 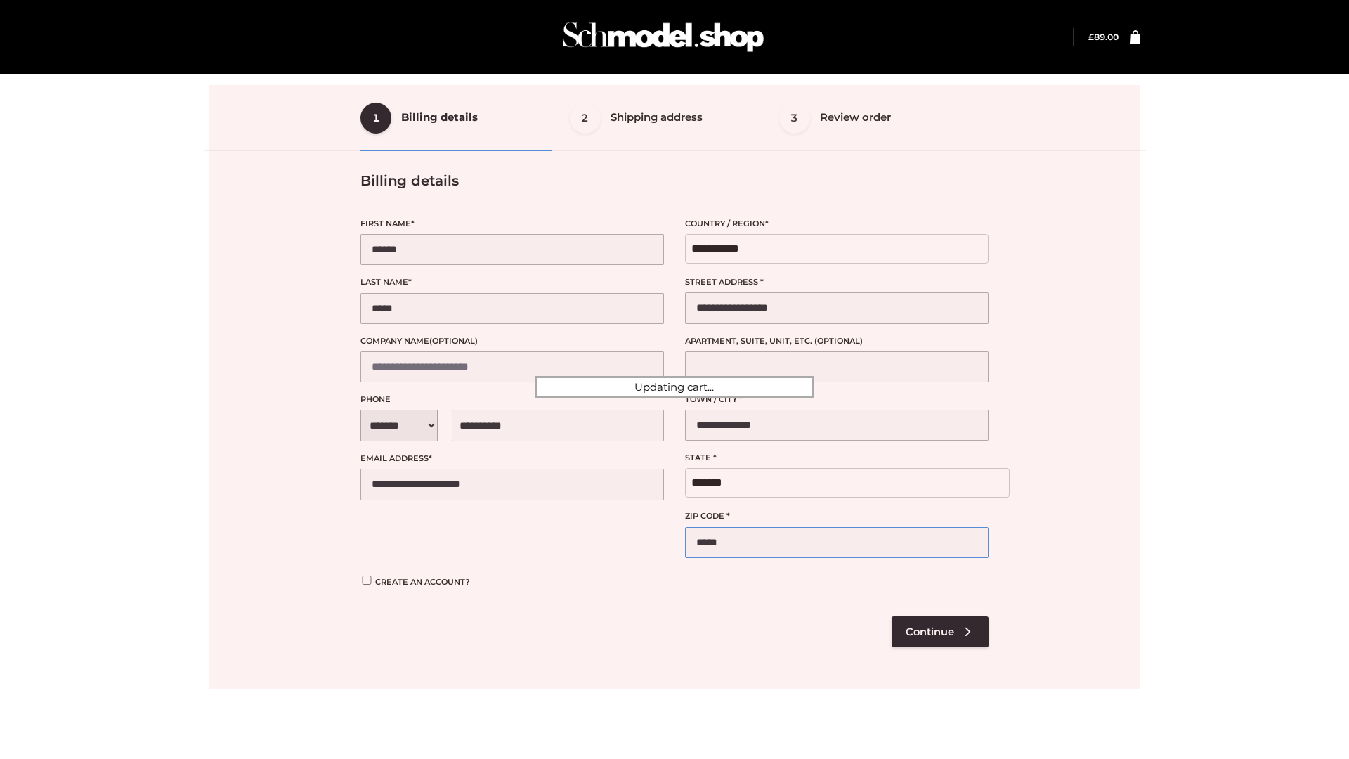 What do you see at coordinates (1103, 37) in the screenshot?
I see `bdi: 89.00` at bounding box center [1103, 37].